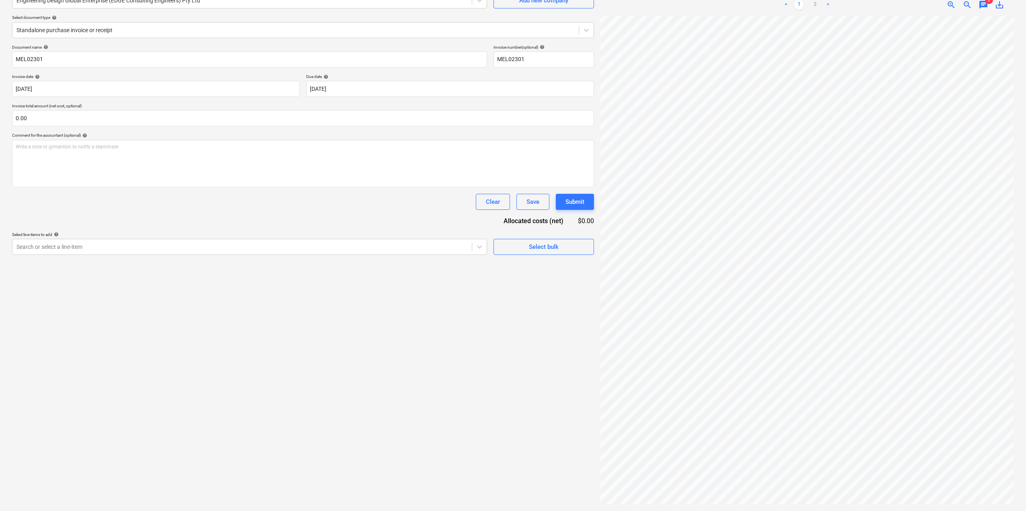  I want to click on div: Save, so click(533, 202).